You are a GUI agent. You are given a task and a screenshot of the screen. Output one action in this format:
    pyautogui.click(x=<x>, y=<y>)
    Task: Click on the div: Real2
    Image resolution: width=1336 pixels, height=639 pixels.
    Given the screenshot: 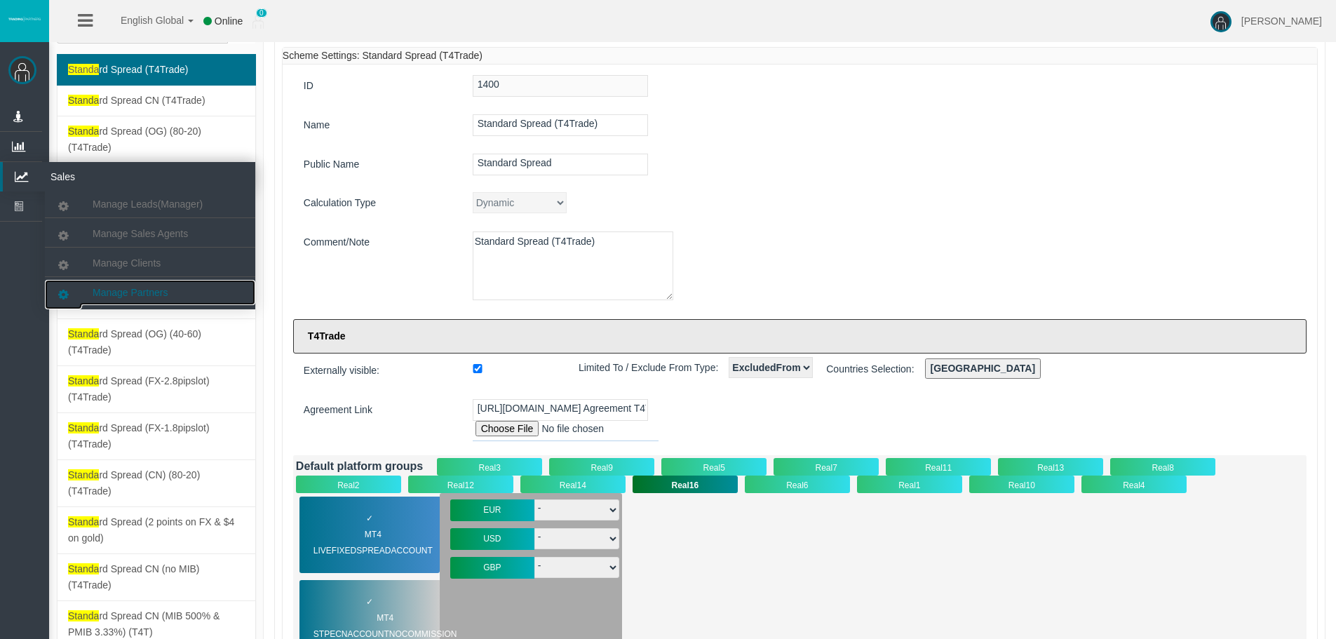 What is the action you would take?
    pyautogui.click(x=349, y=484)
    